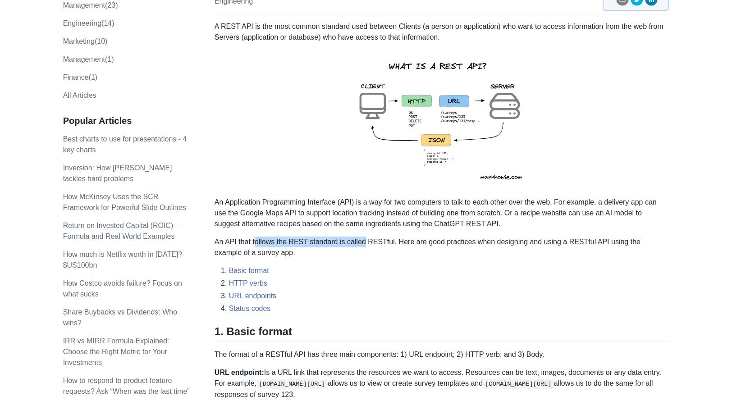 The image size is (732, 401). What do you see at coordinates (123, 289) in the screenshot?
I see `a: How Costco avoids failure? Focus on what sucks` at bounding box center [123, 289].